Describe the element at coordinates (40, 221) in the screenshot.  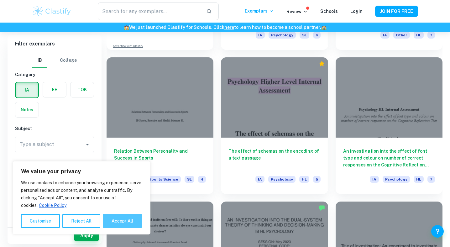
I see `button: Customise` at that location.